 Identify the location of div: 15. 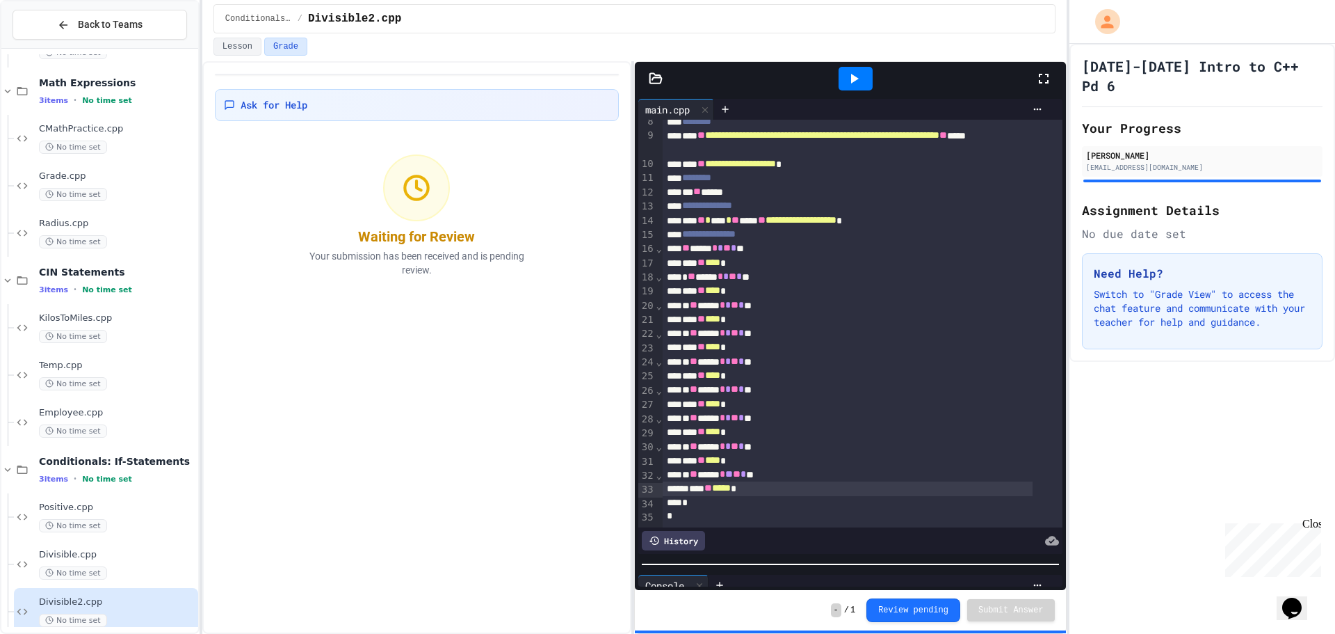
(647, 235).